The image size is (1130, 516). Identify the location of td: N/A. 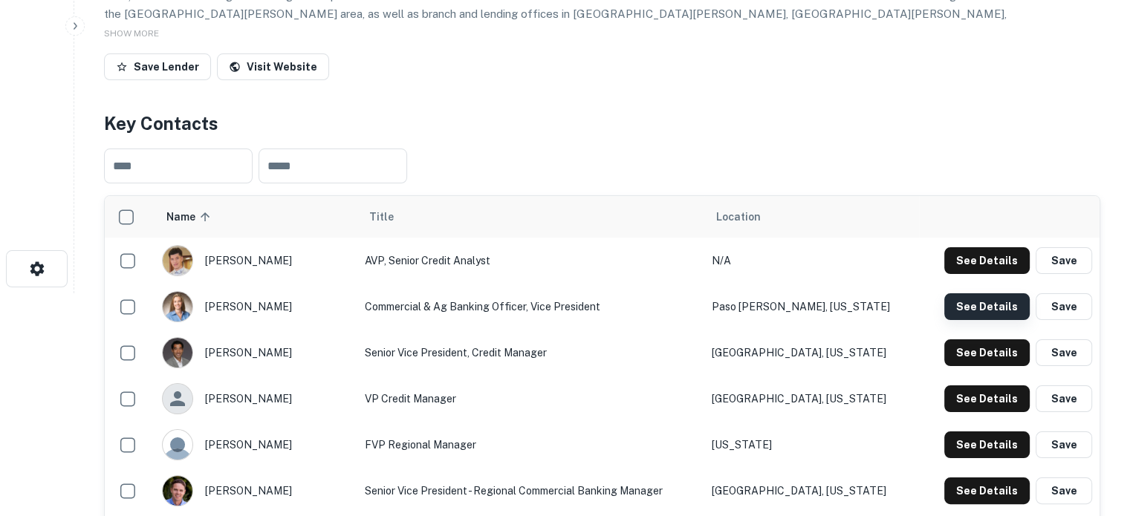
(811, 261).